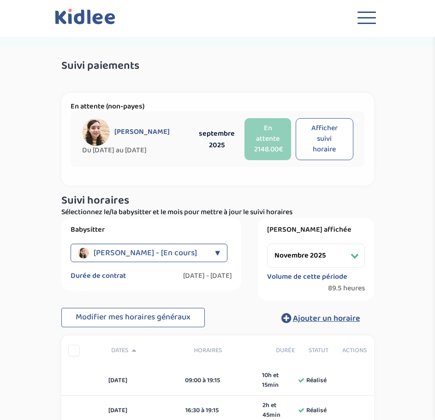 The width and height of the screenshot is (435, 420). What do you see at coordinates (324, 139) in the screenshot?
I see `button: Afficher suivi horaire` at bounding box center [324, 139].